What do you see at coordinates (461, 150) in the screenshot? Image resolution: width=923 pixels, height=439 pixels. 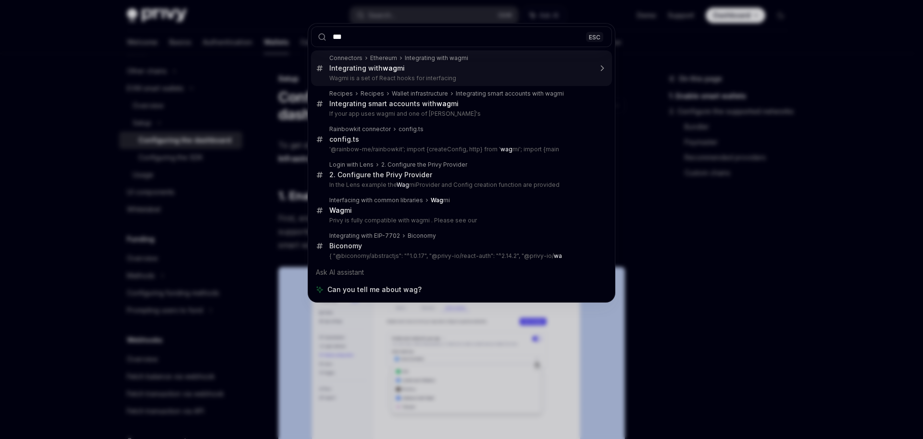 I see `p: '@rainbow-me/rainbowkit'; import {createConfig, http} from ' mi'; import {main` at bounding box center [461, 150].